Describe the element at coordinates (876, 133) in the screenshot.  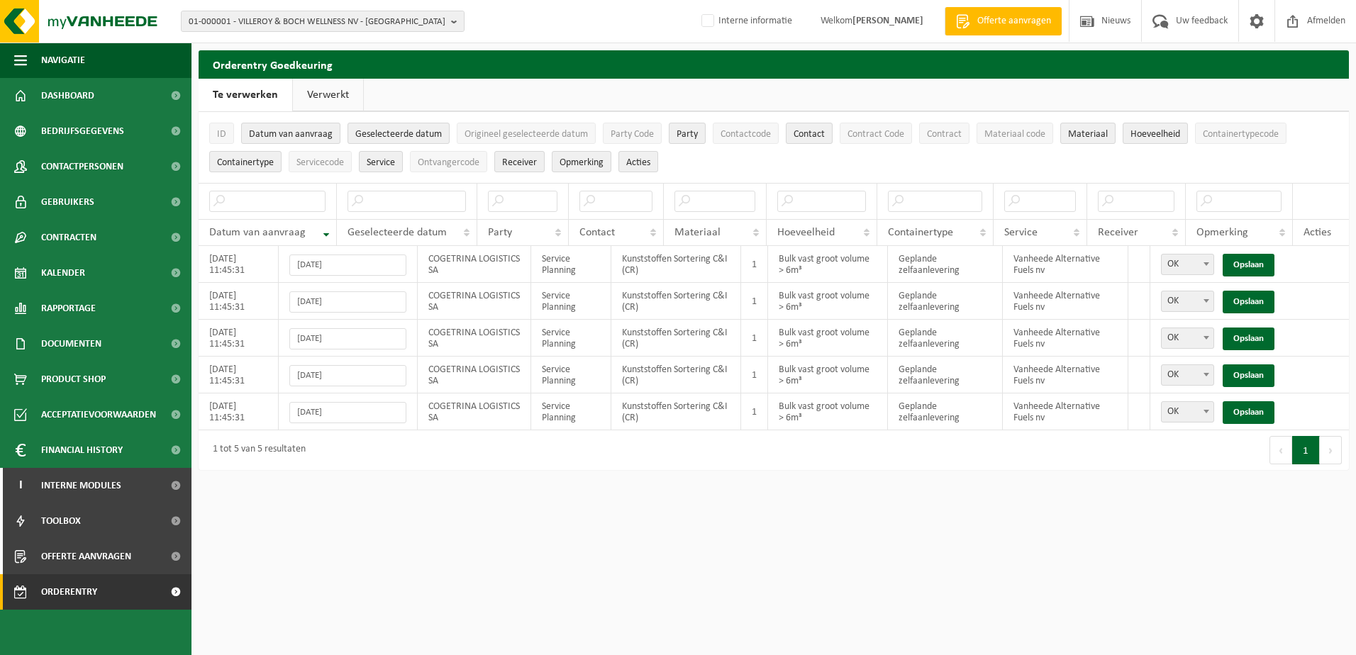
I see `button: Contract CodeContract Code: Activate to sort` at that location.